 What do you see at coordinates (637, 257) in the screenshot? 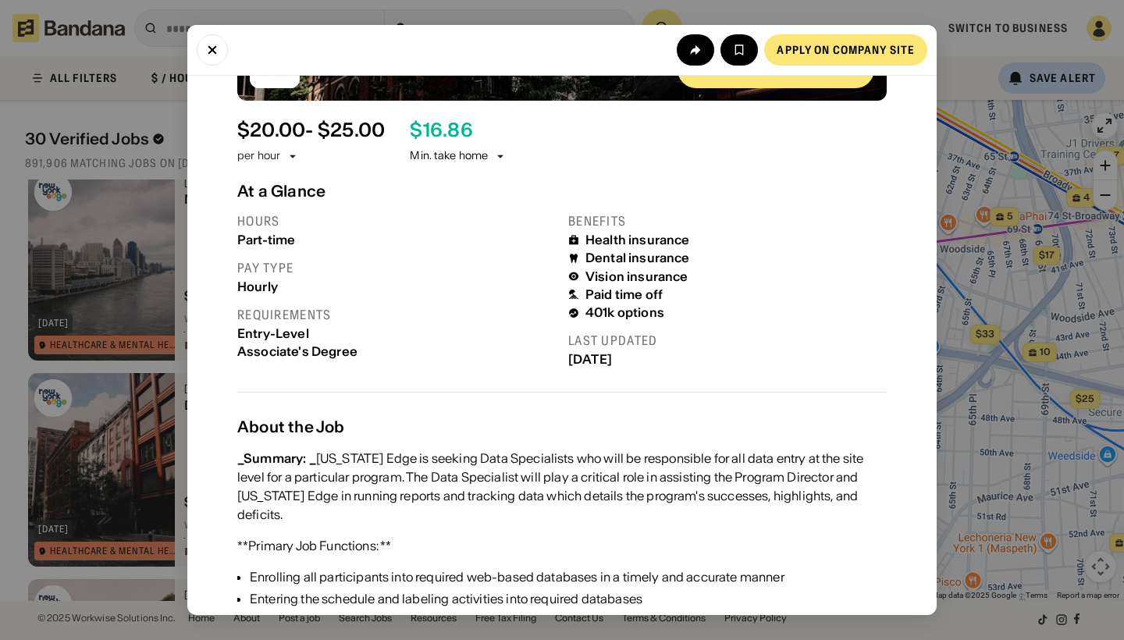
I see `div: Dental insurance` at bounding box center [637, 257].